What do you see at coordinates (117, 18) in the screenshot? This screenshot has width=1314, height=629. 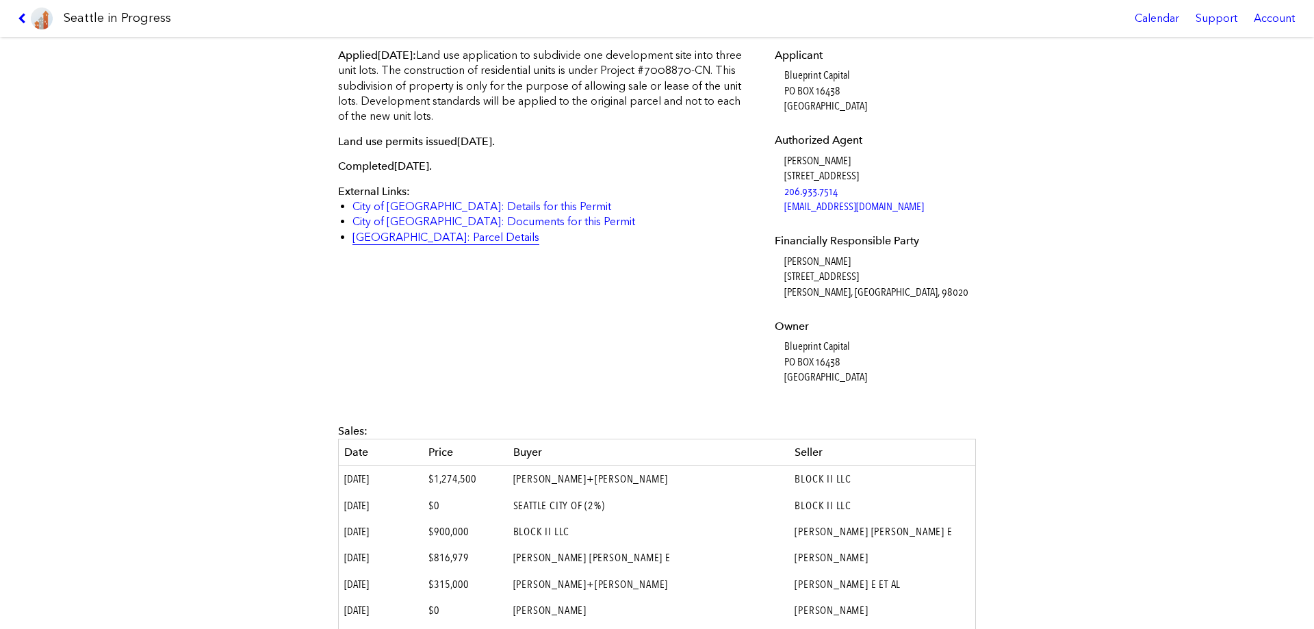 I see `h1: Seattle in Progress` at bounding box center [117, 18].